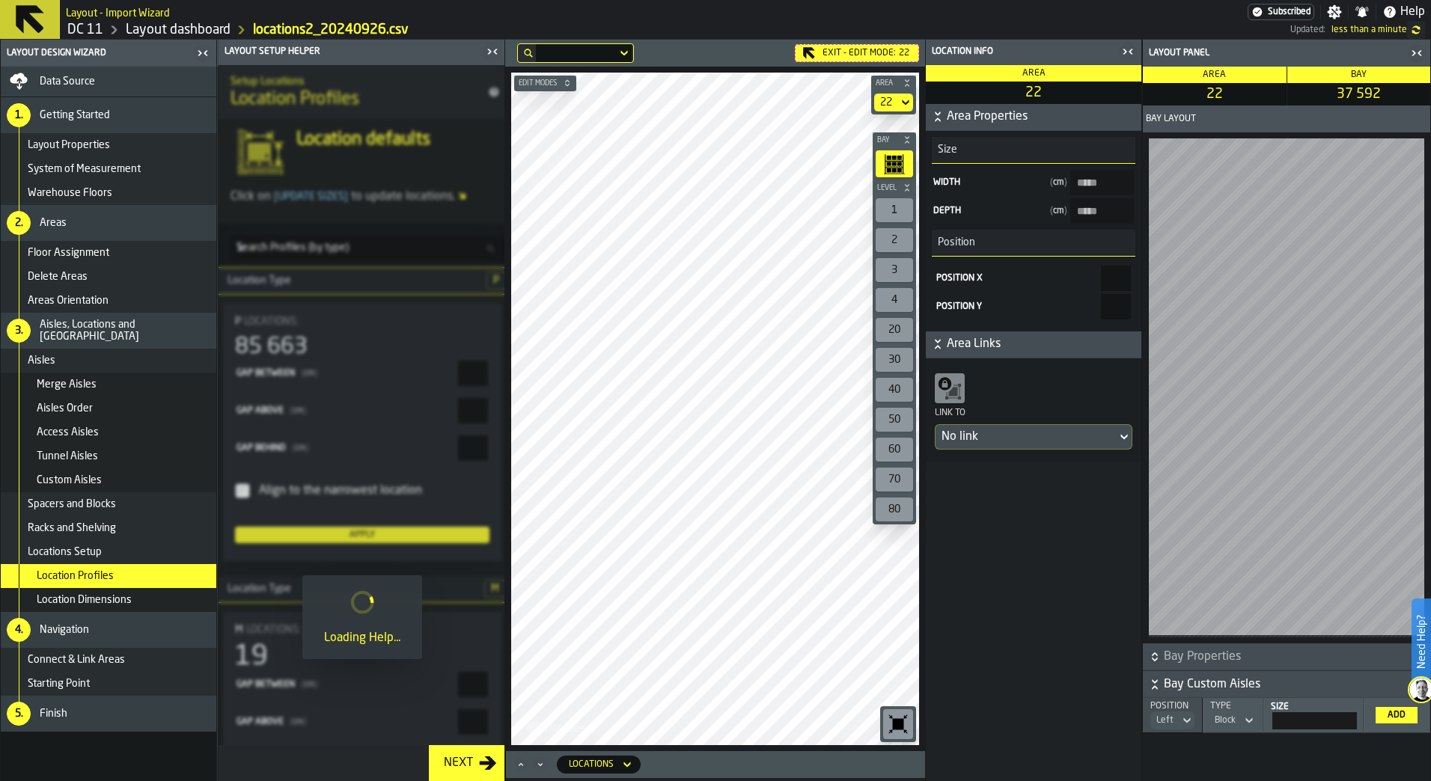 The image size is (1431, 781). Describe the element at coordinates (458, 764) in the screenshot. I see `div: Next` at that location.